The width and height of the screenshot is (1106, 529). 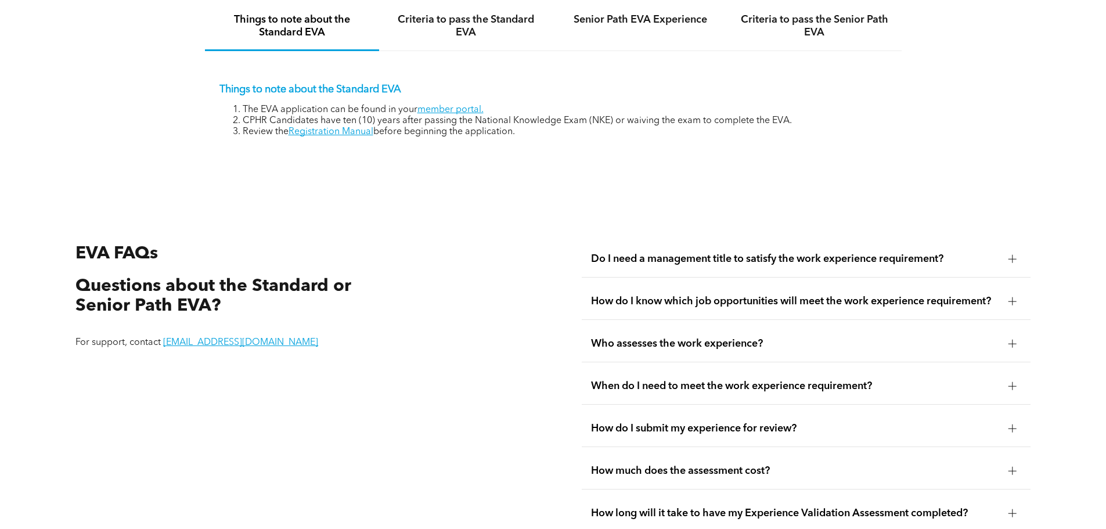 I want to click on span: How long will it take to have my Experience Validation Assessment completed?, so click(x=795, y=513).